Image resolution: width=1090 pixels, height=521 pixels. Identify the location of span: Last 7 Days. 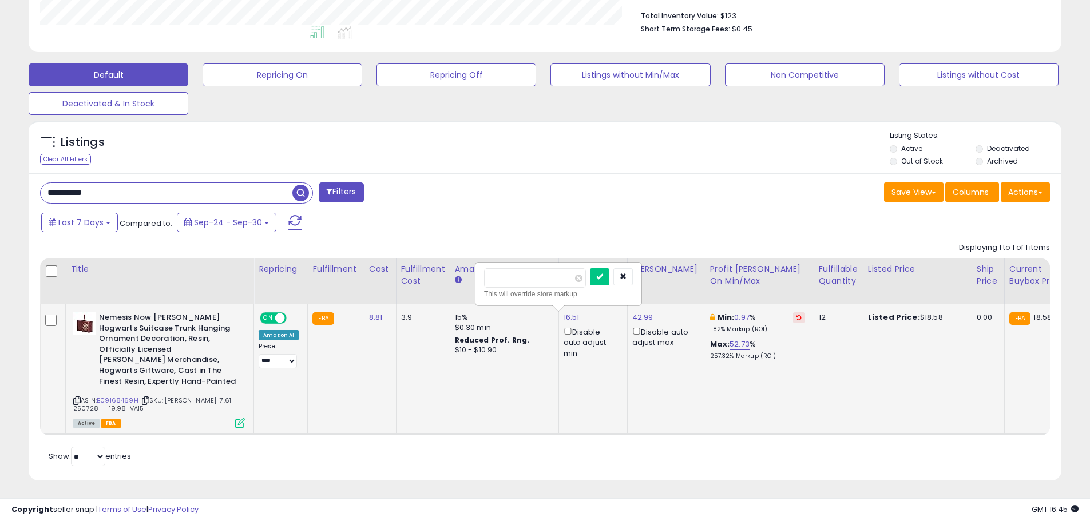
(81, 223).